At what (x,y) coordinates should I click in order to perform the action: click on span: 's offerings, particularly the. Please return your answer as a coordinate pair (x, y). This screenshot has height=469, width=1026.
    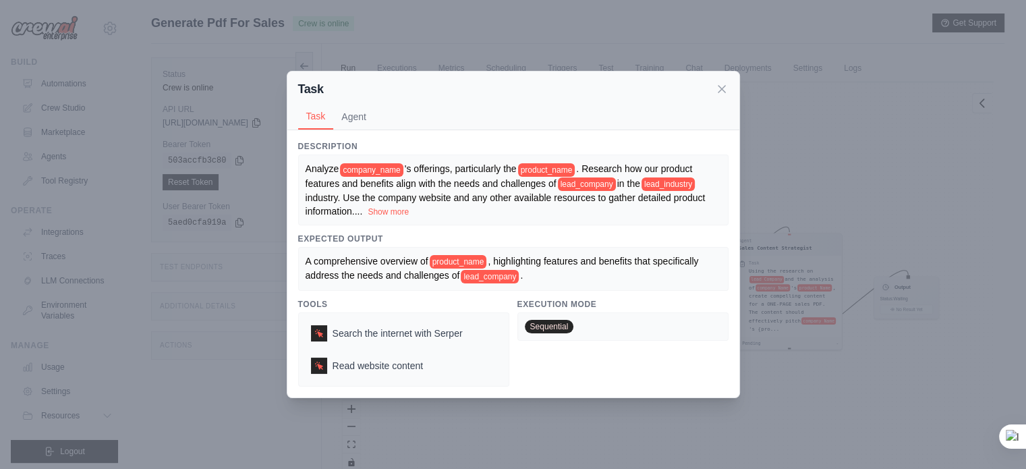
    Looking at the image, I should click on (461, 169).